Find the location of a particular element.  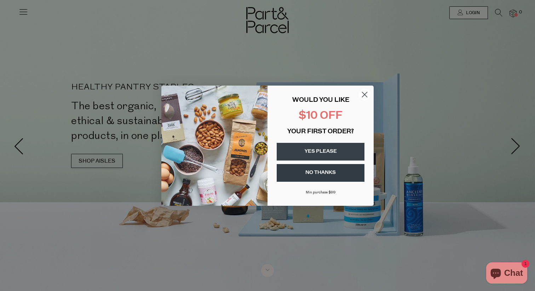

img: 43fba0fb-7538-40bc-babb-ffb1a4d097bc.jpeg is located at coordinates (214, 146).